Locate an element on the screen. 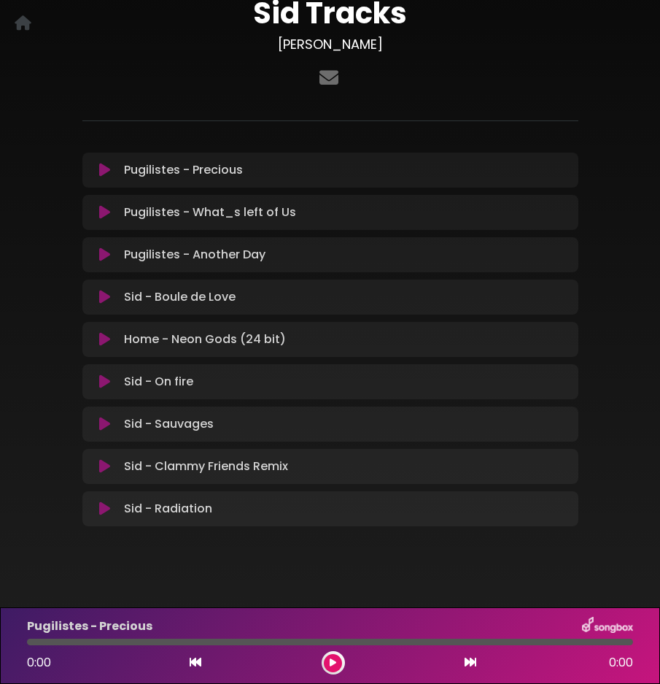 This screenshot has width=660, height=684. p: Pugilistes - What_s left of Us is located at coordinates (210, 212).